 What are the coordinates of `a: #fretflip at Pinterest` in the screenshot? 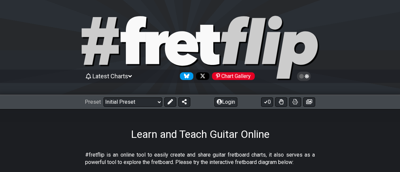 It's located at (232, 76).